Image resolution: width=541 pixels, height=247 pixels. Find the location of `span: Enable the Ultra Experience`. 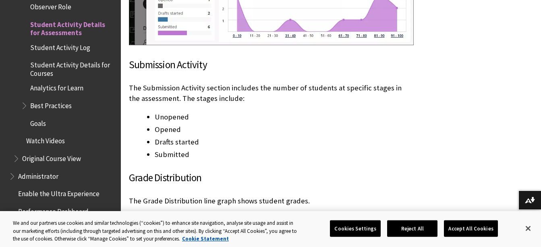

span: Enable the Ultra Experience is located at coordinates (59, 192).